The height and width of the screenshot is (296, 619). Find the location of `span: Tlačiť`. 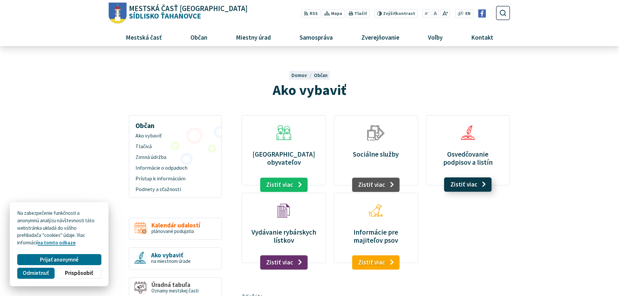

span: Tlačiť is located at coordinates (360, 14).